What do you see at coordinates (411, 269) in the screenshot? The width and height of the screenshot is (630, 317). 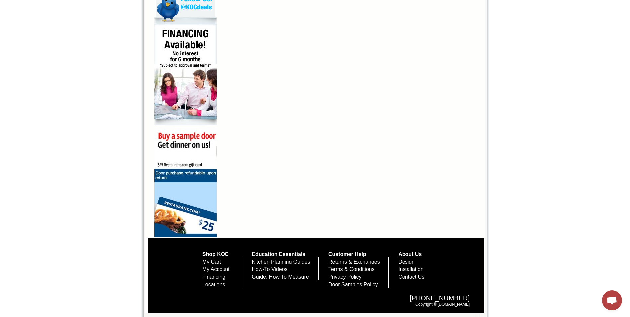 I see `a: Installation` at bounding box center [411, 269].